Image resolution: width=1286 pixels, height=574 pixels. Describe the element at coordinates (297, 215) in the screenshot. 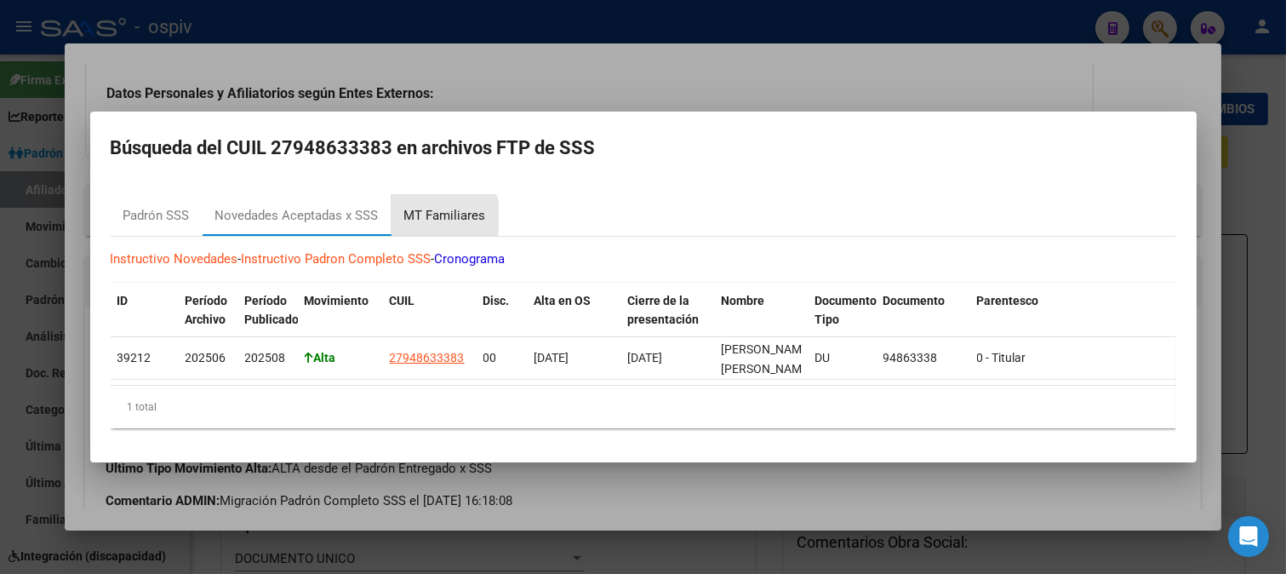

I see `div: Novedades Aceptadas x SSS` at that location.